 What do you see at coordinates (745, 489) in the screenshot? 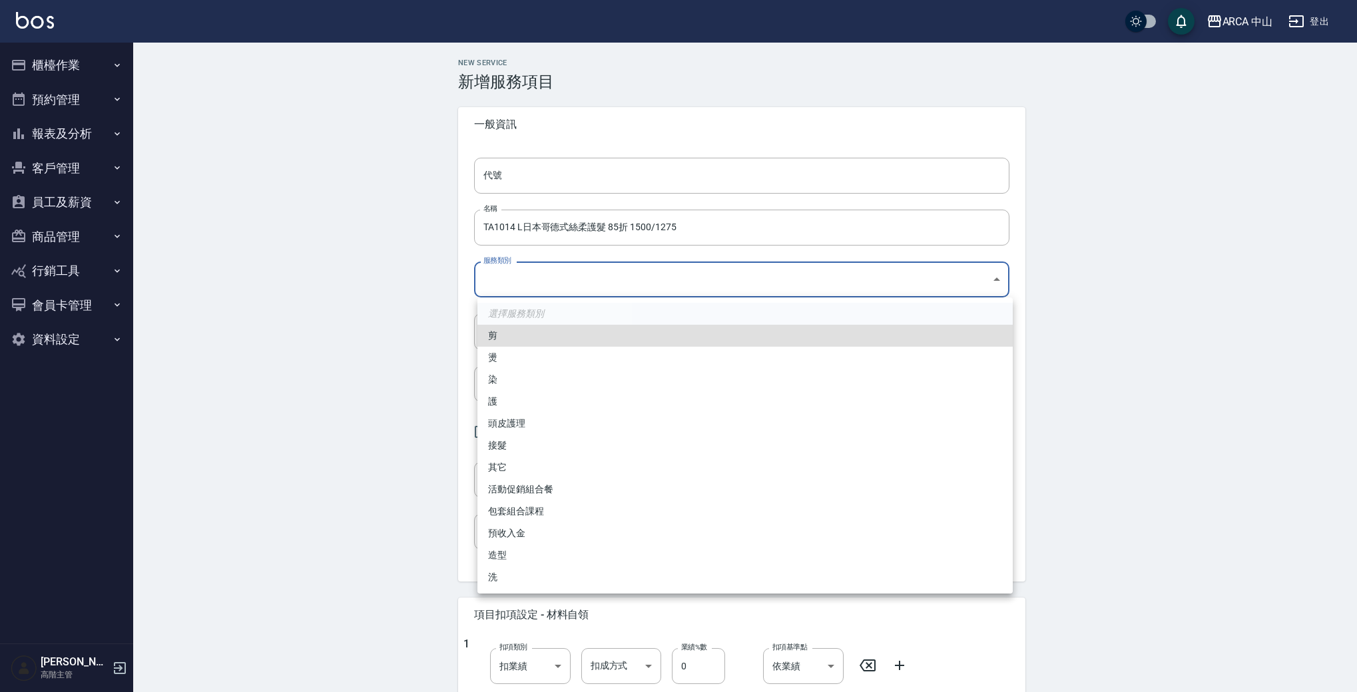
I see `li: 活動促銷組合餐` at bounding box center [745, 489].